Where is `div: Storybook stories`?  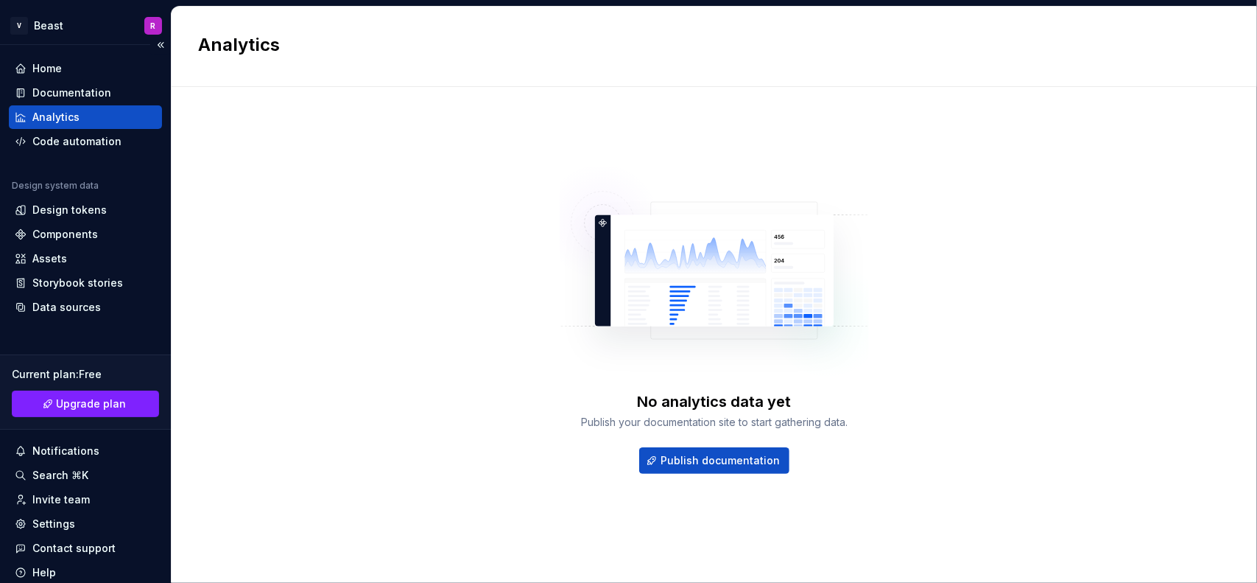 div: Storybook stories is located at coordinates (77, 283).